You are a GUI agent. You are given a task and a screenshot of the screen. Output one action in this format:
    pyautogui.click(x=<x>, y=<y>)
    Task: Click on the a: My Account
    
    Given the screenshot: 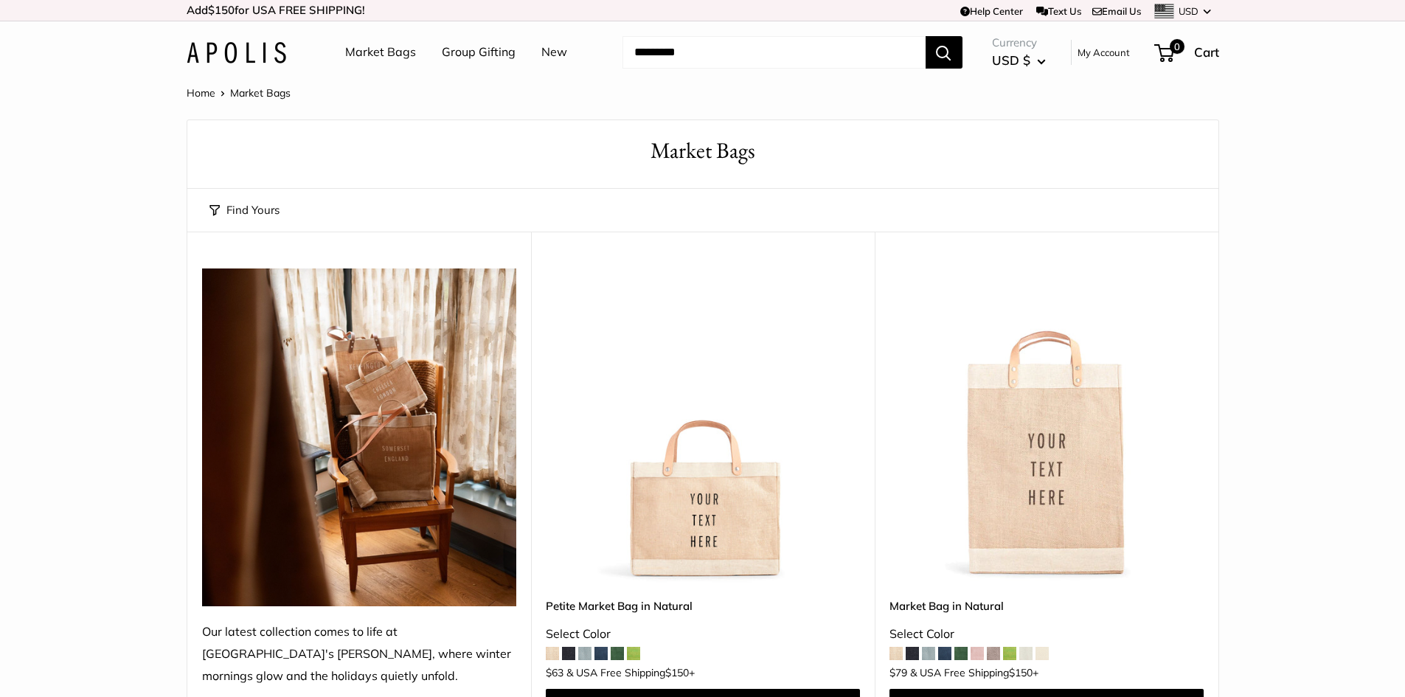 What is the action you would take?
    pyautogui.click(x=1104, y=52)
    